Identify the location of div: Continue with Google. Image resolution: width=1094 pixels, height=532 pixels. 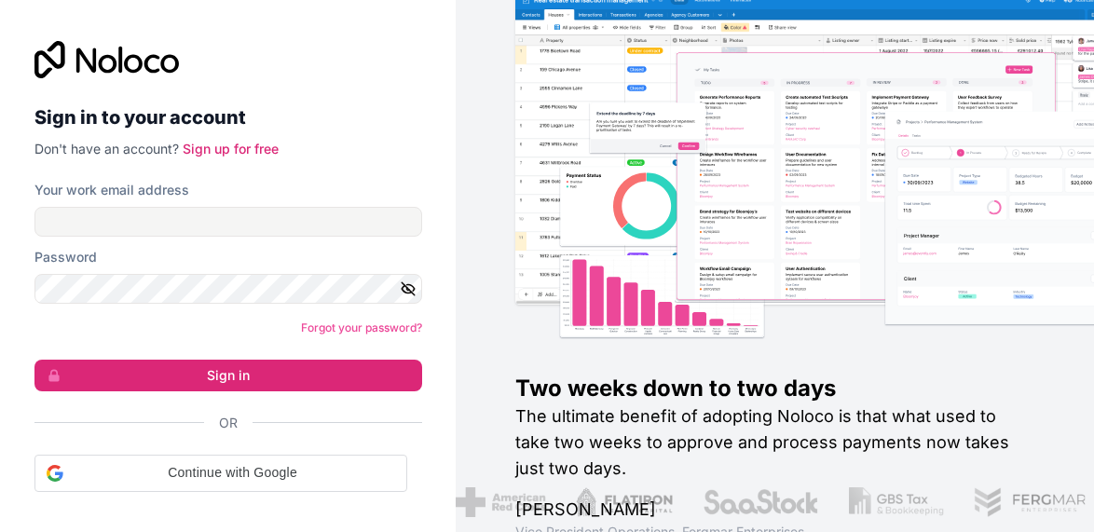
(221, 473).